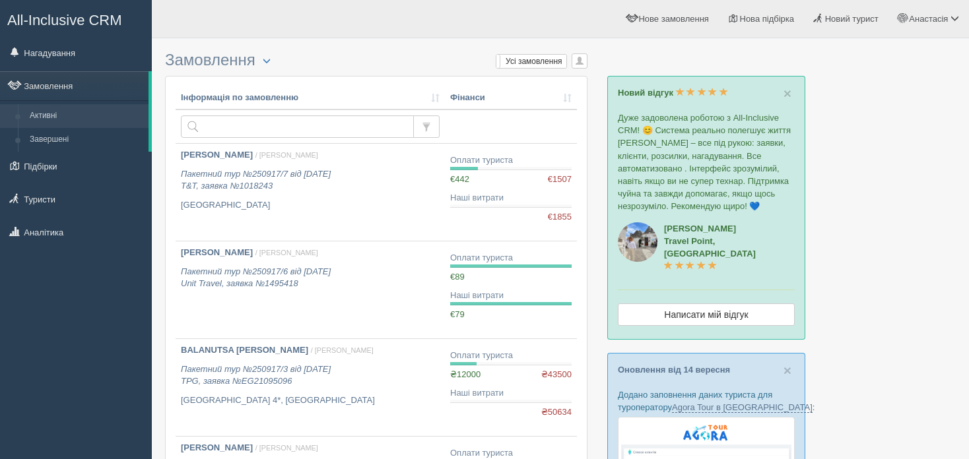 This screenshot has width=969, height=459. Describe the element at coordinates (928, 18) in the screenshot. I see `span: Анастасія` at that location.